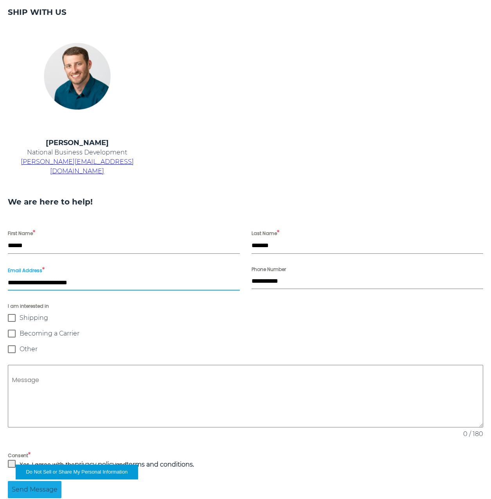 The height and width of the screenshot is (499, 491). I want to click on button: Send Message, so click(34, 490).